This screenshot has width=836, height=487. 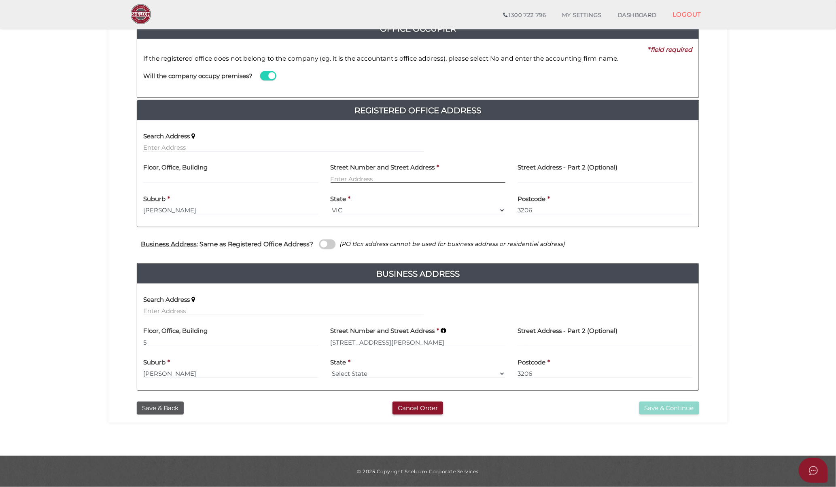 What do you see at coordinates (418, 29) in the screenshot?
I see `h4: Office Occupier` at bounding box center [418, 29].